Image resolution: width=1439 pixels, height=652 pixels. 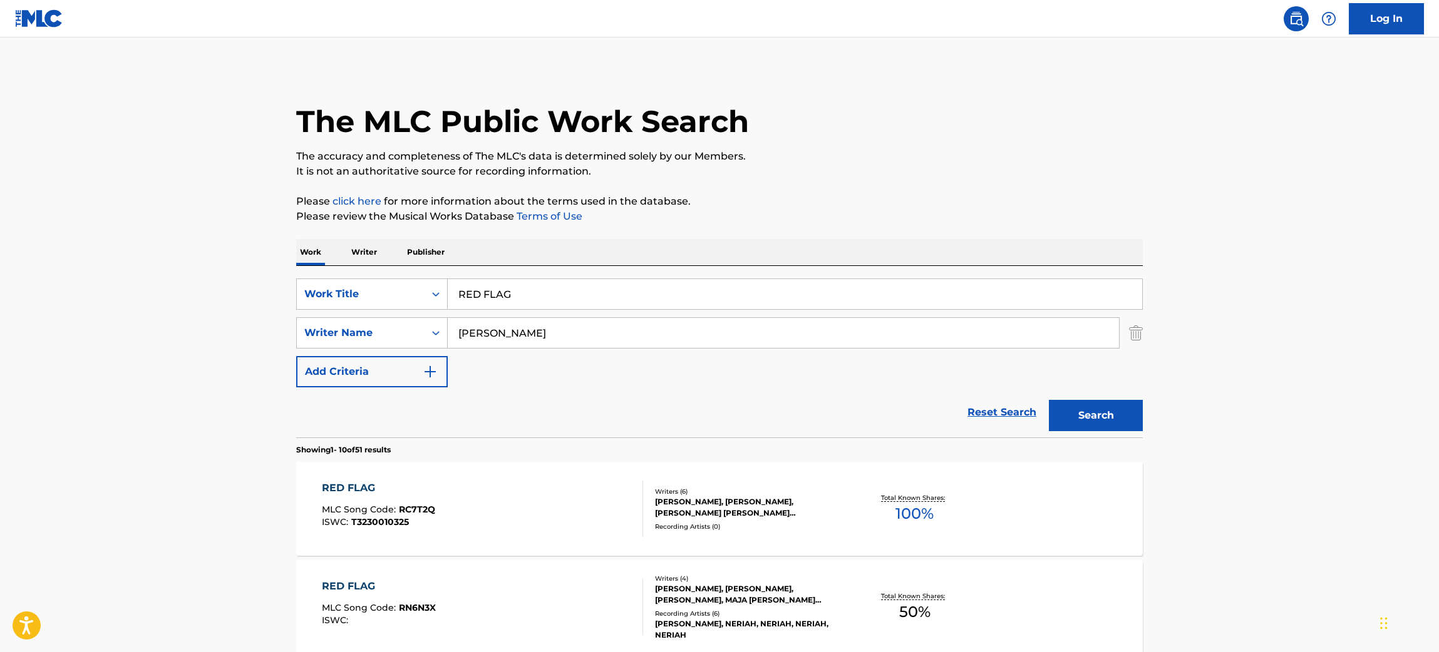 What do you see at coordinates (364, 252) in the screenshot?
I see `p: Writer` at bounding box center [364, 252].